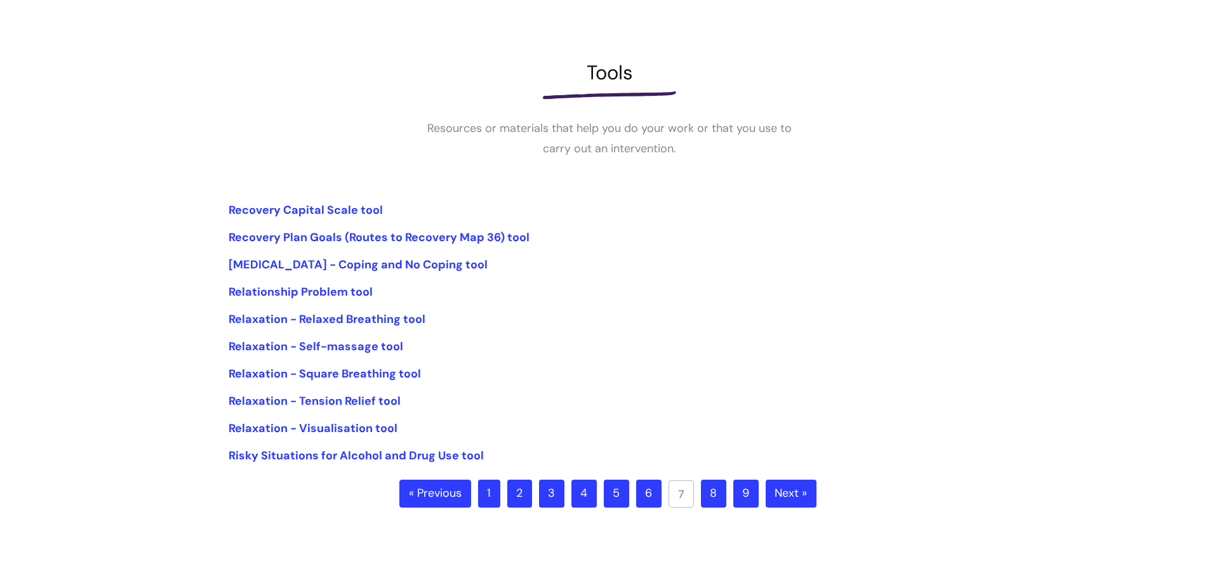  I want to click on a: Risky Situations for Alcohol and Drug Use tool, so click(356, 456).